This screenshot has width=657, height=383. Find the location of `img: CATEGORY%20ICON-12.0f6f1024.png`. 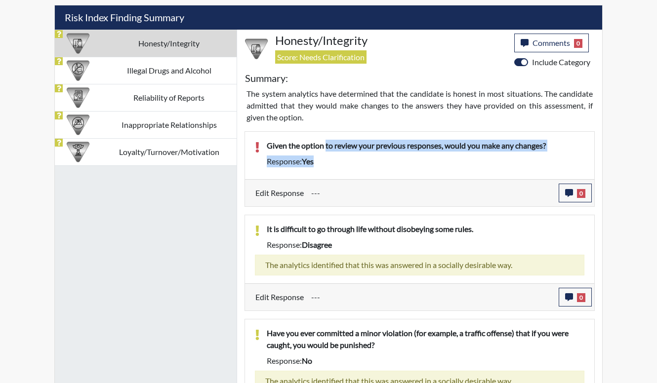

img: CATEGORY%20ICON-12.0f6f1024.png is located at coordinates (78, 71).